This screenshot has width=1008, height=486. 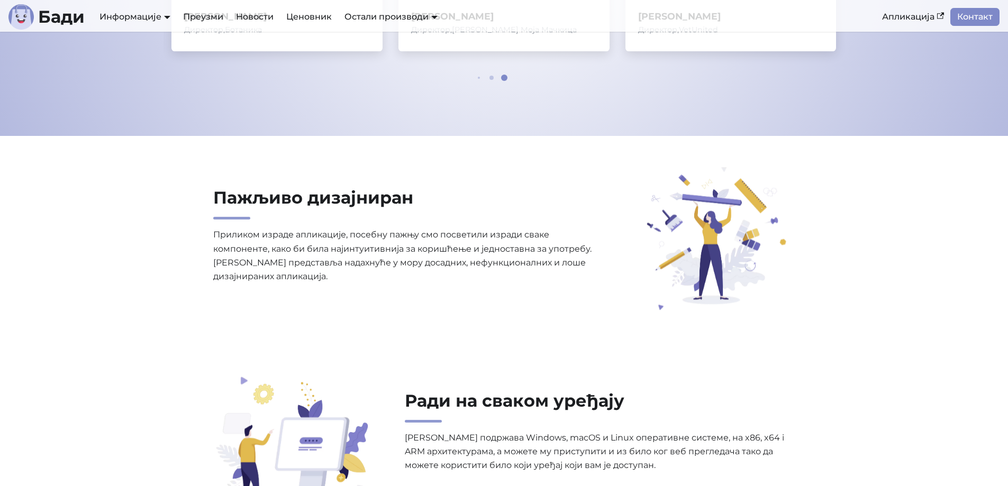 What do you see at coordinates (716, 238) in the screenshot?
I see `img: Пажљиво дизајниран` at bounding box center [716, 238].